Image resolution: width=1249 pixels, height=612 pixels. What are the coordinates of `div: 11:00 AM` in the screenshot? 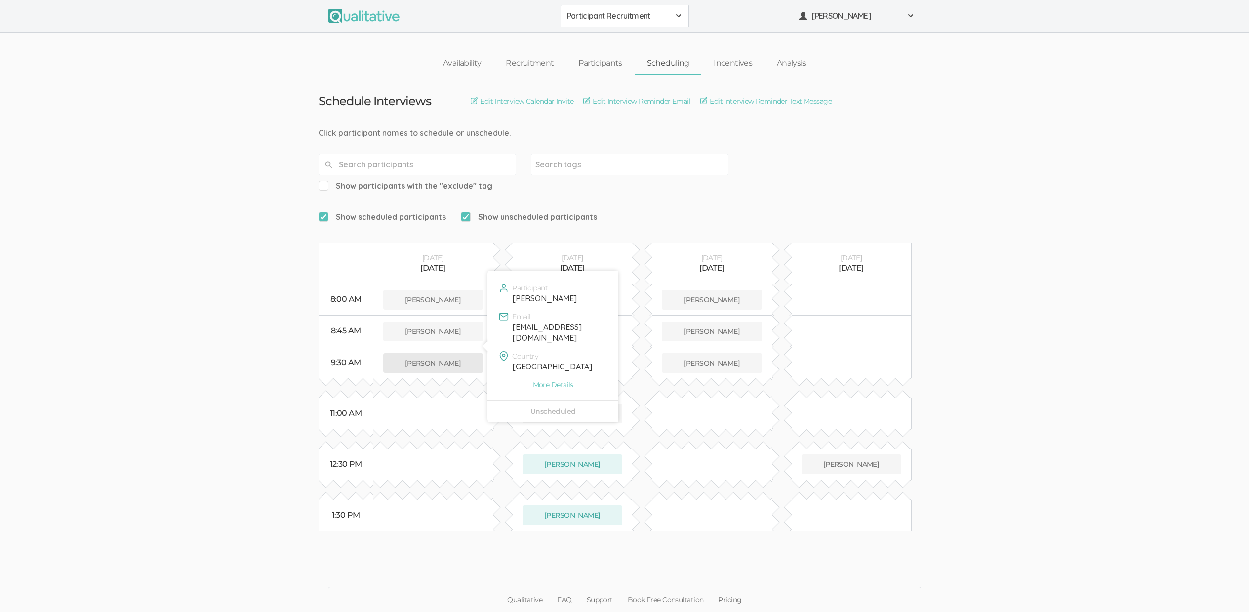 It's located at (346, 414).